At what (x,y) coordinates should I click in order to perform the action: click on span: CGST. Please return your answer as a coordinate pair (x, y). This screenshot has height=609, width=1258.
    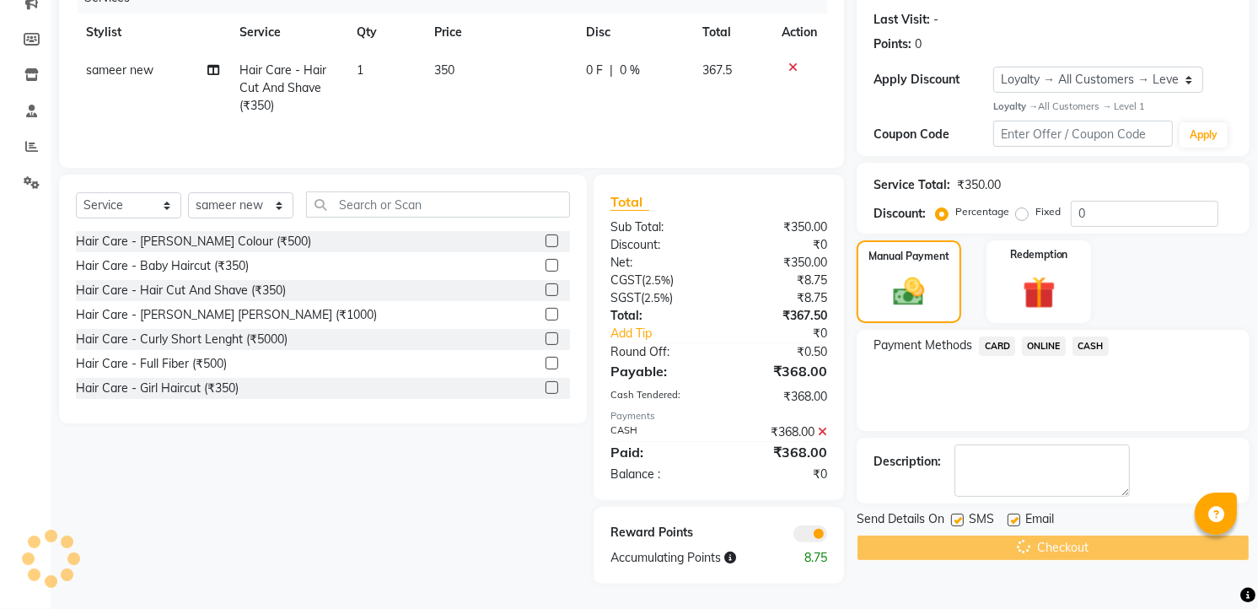
    Looking at the image, I should click on (626, 280).